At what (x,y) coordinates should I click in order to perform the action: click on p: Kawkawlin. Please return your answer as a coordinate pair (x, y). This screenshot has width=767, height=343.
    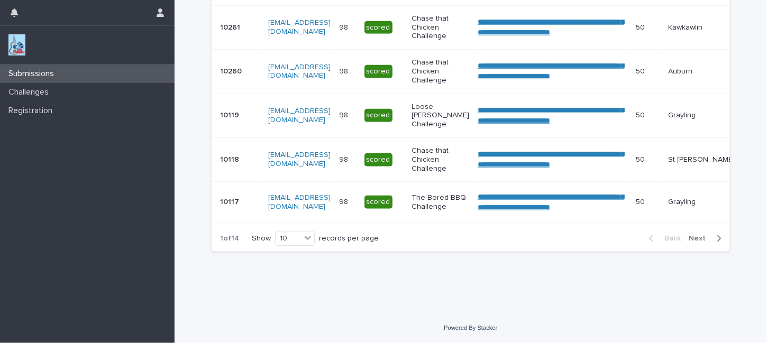
    Looking at the image, I should click on (703, 28).